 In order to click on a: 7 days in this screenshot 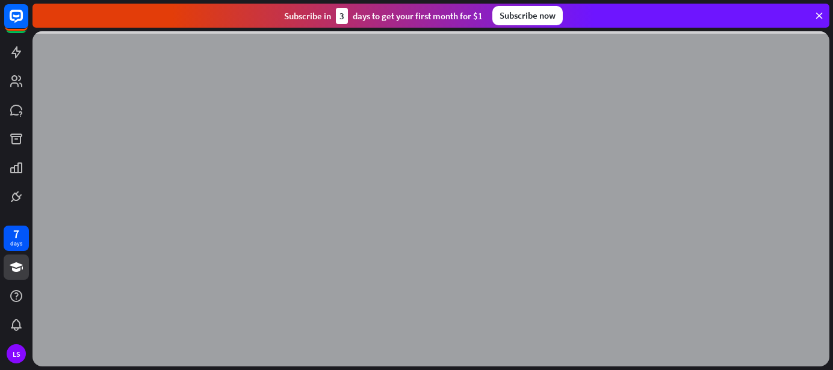, I will do `click(16, 238)`.